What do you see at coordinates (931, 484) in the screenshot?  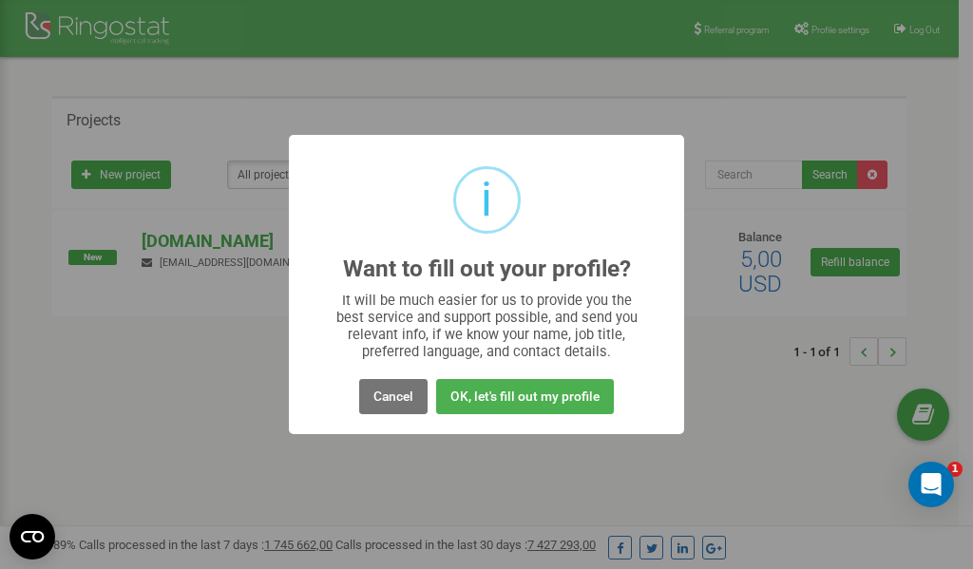 I see `div: Open Intercom Messenger` at bounding box center [931, 484].